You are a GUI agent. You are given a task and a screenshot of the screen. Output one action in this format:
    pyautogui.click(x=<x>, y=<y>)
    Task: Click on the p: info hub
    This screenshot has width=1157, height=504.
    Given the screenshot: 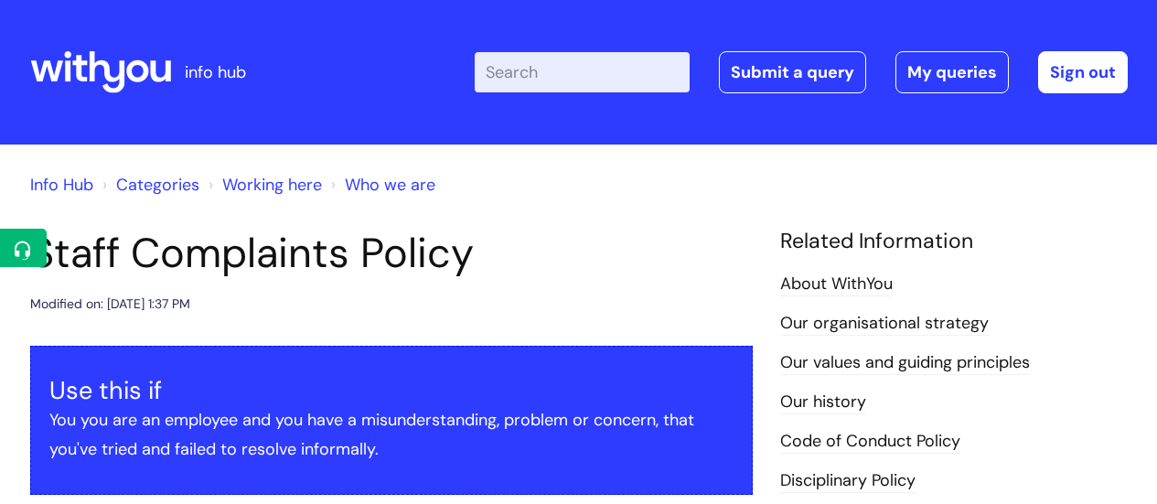 What is the action you would take?
    pyautogui.click(x=215, y=72)
    